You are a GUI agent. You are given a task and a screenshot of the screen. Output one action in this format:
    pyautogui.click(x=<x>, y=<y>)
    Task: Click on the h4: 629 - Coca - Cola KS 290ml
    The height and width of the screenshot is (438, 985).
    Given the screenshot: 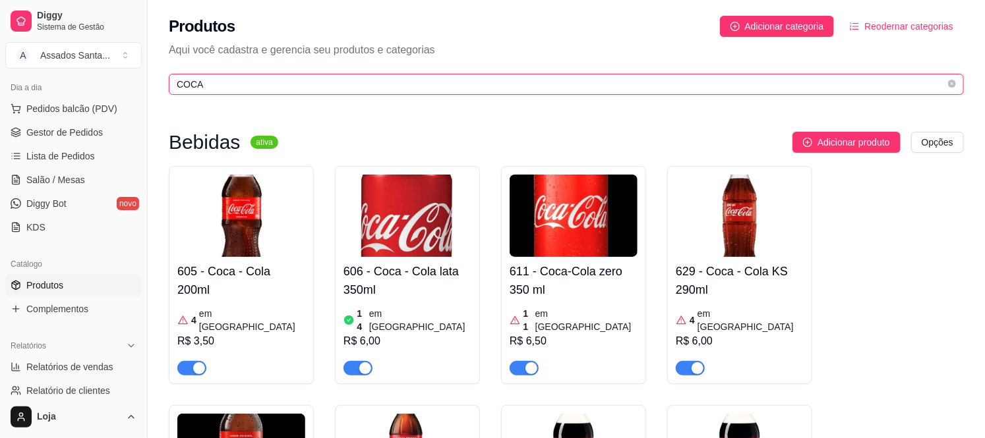 What is the action you would take?
    pyautogui.click(x=740, y=281)
    